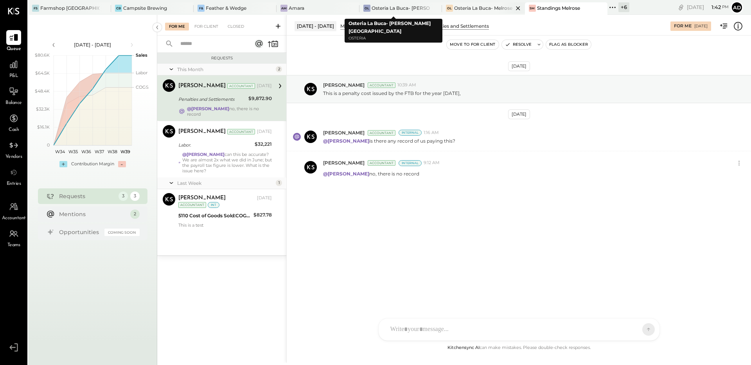 Image resolution: width=751 pixels, height=365 pixels. I want to click on button: Ad, so click(737, 7).